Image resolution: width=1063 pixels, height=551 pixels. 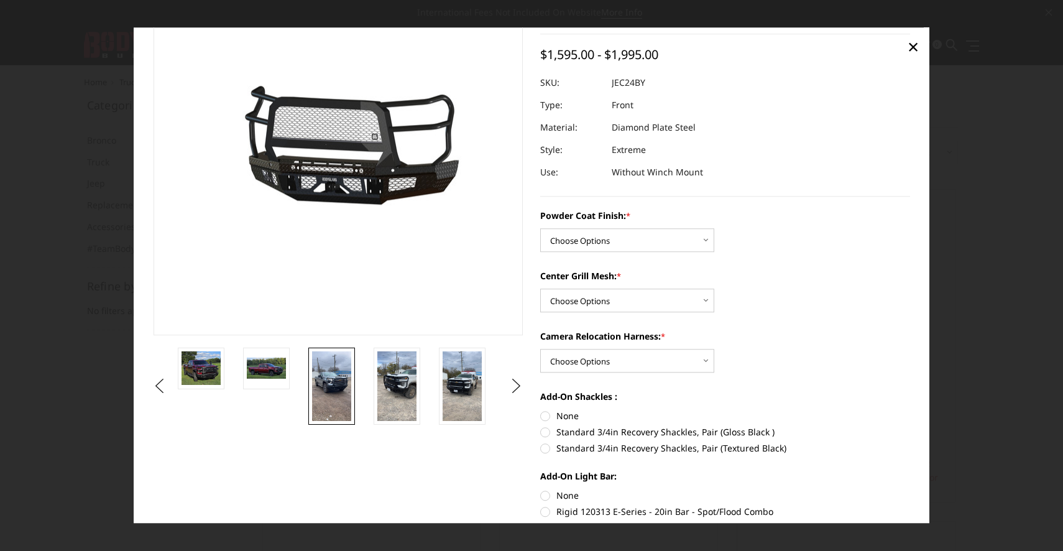 What do you see at coordinates (160, 386) in the screenshot?
I see `button: Previous` at bounding box center [160, 386].